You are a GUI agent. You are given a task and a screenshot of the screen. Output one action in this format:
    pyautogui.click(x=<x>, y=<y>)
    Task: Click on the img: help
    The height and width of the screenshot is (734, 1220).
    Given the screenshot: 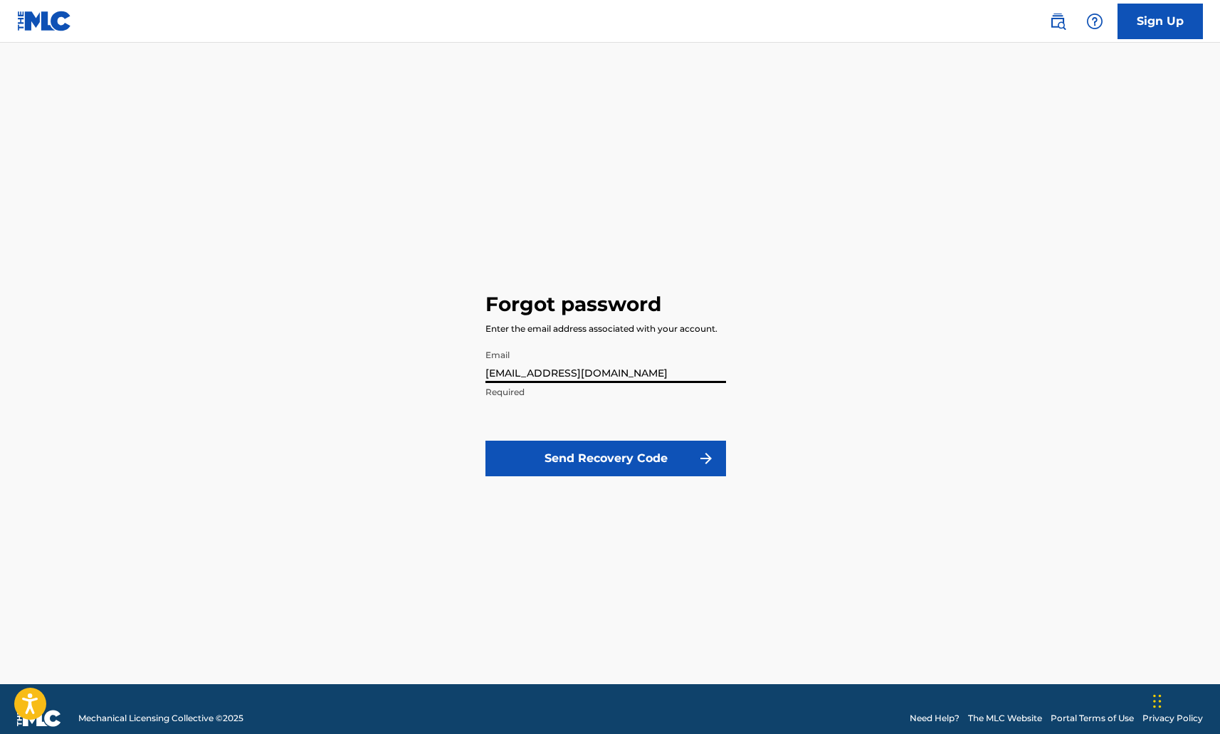 What is the action you would take?
    pyautogui.click(x=1095, y=21)
    